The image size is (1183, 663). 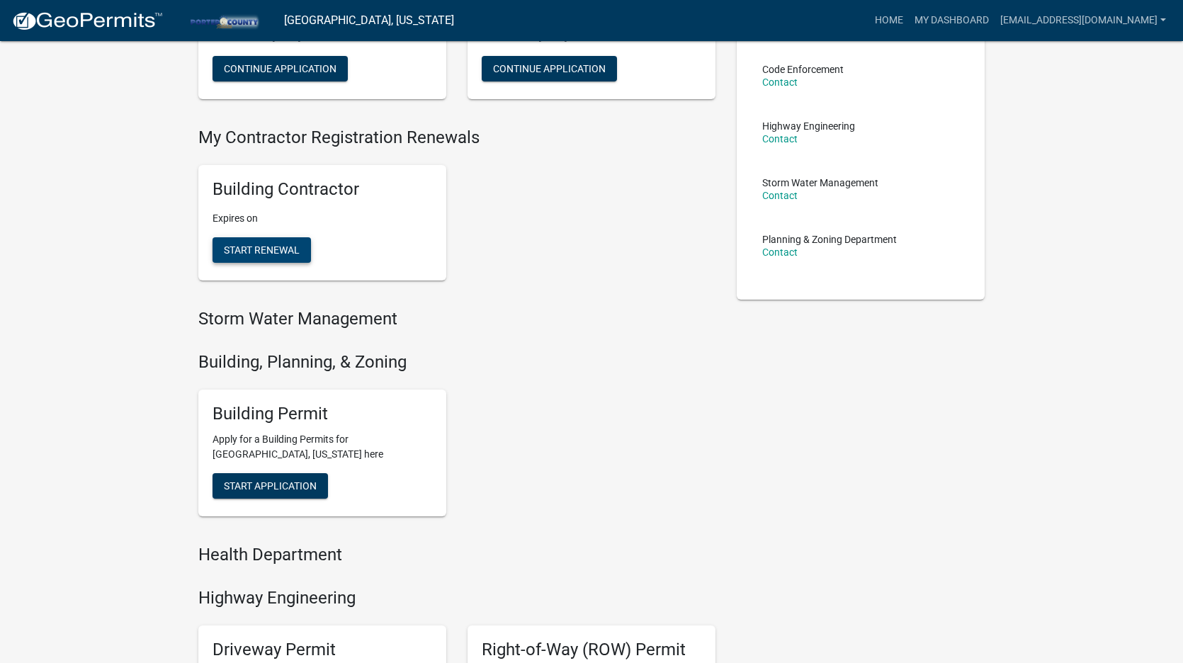 I want to click on p: Code Enforcement, so click(x=803, y=69).